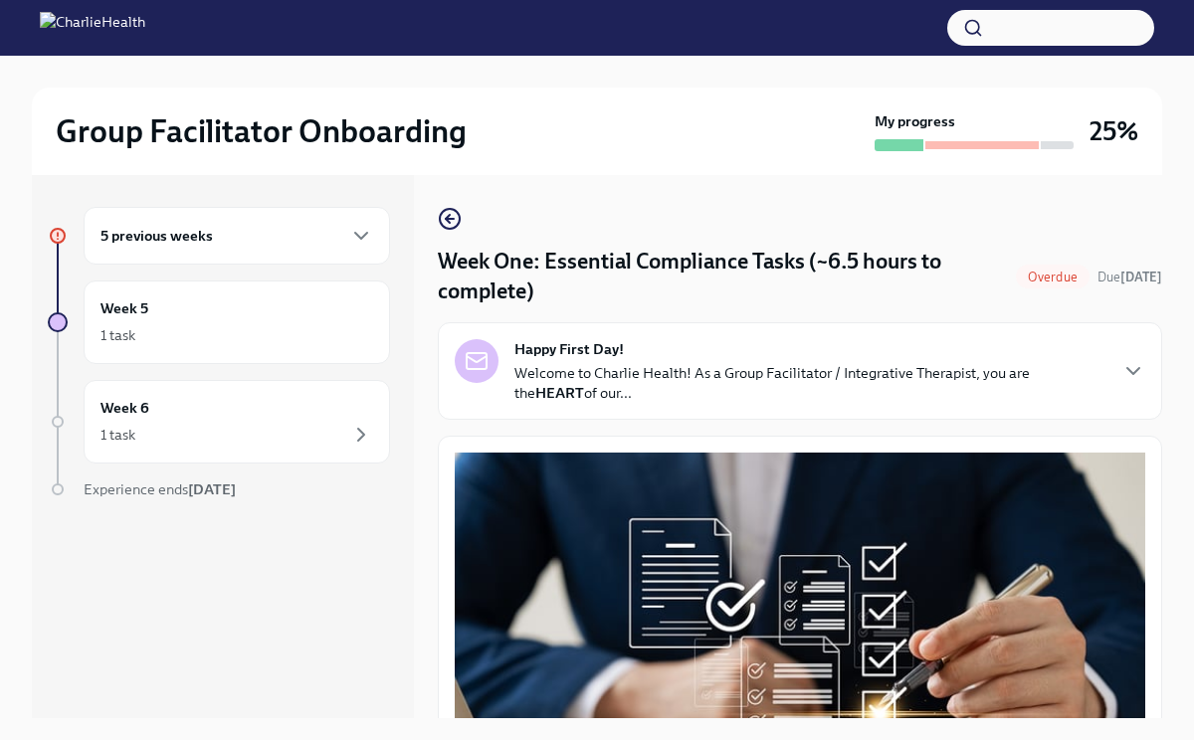 This screenshot has height=740, width=1194. What do you see at coordinates (1129, 277) in the screenshot?
I see `span: August 4th, 2025 09:00` at bounding box center [1129, 277].